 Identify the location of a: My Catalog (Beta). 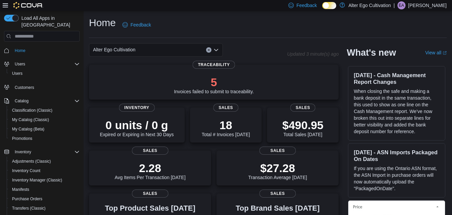
(28, 129).